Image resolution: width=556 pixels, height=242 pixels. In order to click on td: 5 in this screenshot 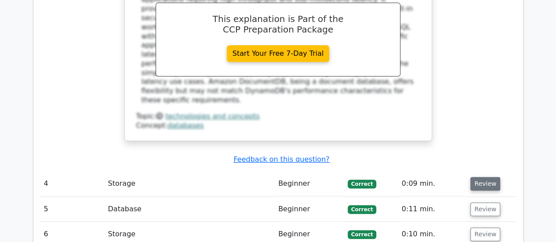, I will do `click(73, 209)`.